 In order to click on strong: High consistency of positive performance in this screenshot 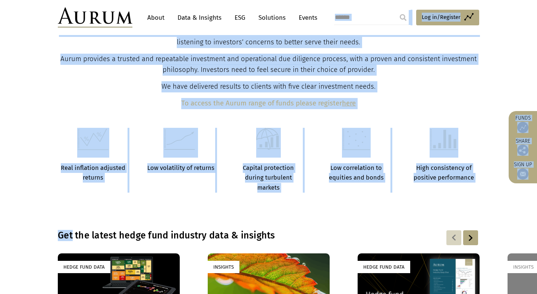, I will do `click(443, 173)`.